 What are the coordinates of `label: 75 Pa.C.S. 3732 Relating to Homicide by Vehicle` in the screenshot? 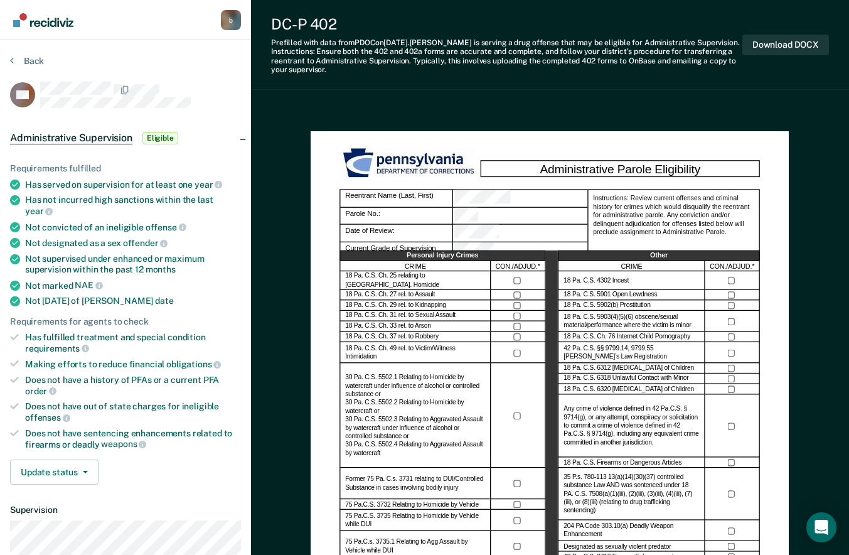 It's located at (412, 505).